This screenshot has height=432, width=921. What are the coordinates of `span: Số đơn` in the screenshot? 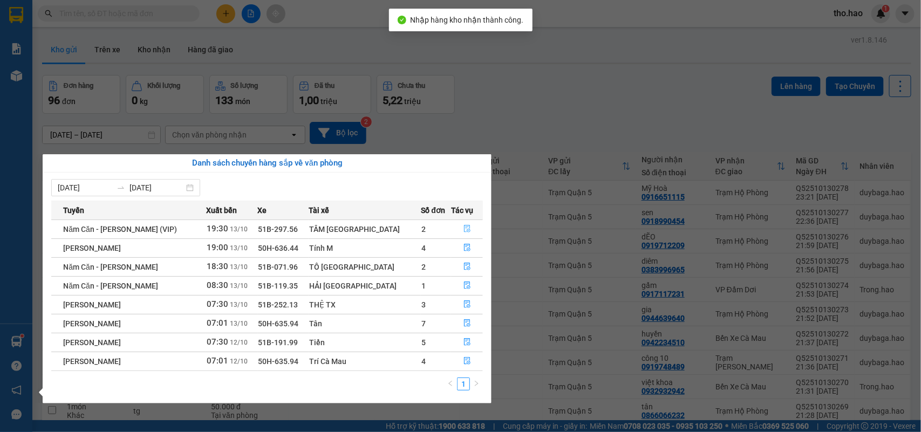 It's located at (433, 210).